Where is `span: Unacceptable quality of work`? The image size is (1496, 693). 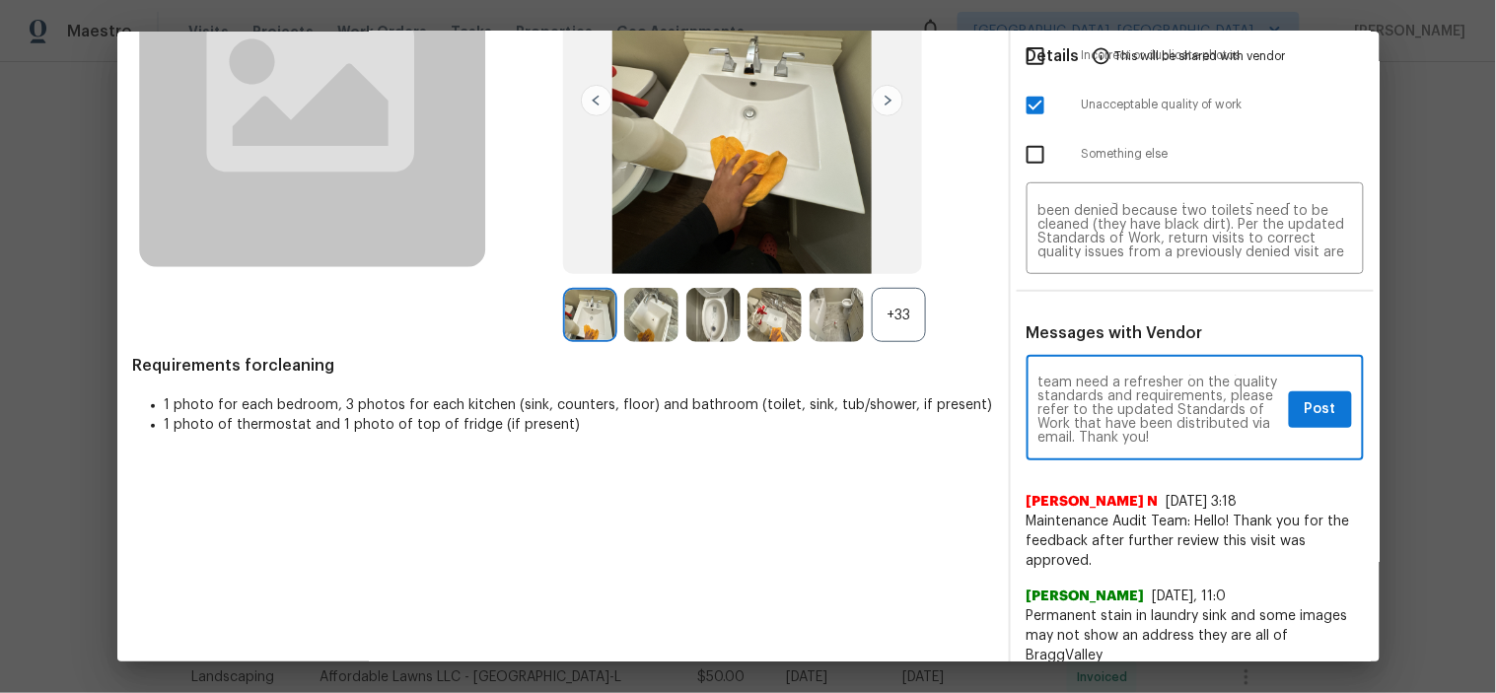
span: Unacceptable quality of work is located at coordinates (1223, 105).